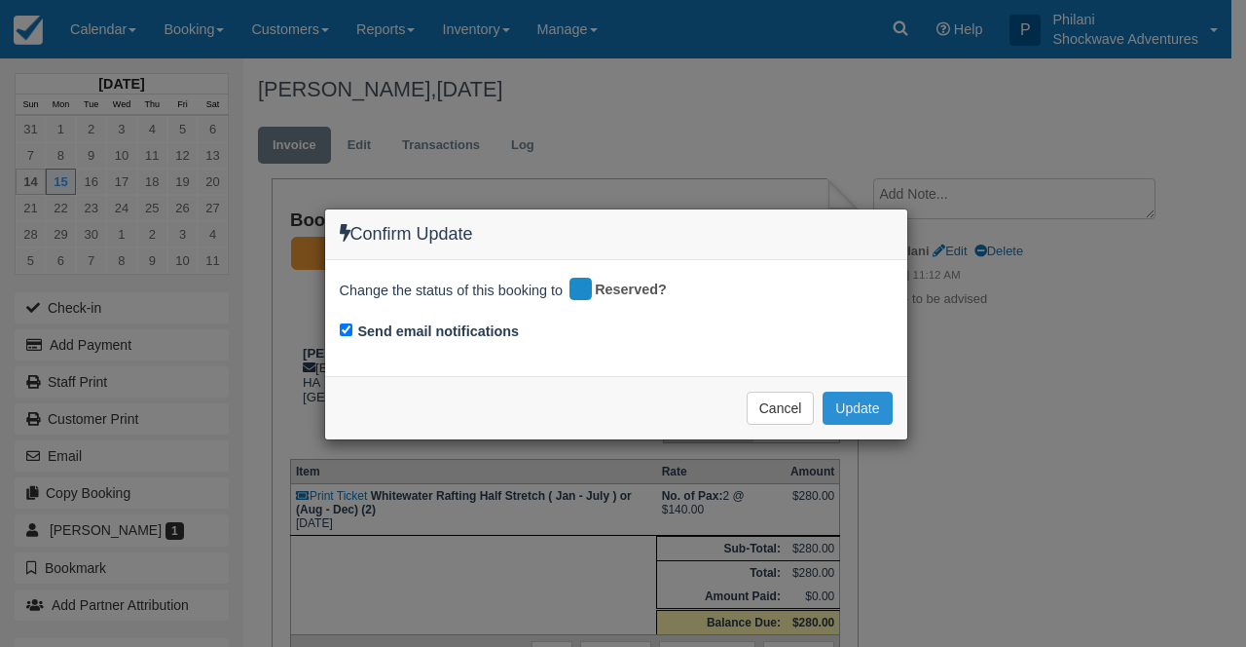 The image size is (1246, 647). Describe the element at coordinates (452, 293) in the screenshot. I see `span: Change the status of this booking to` at that location.